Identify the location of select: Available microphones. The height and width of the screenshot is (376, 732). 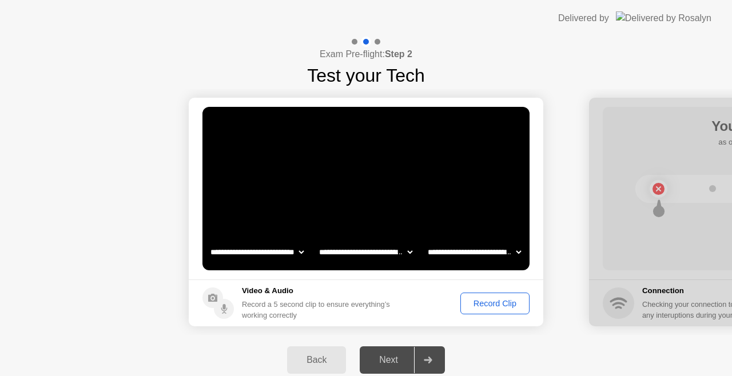
(474, 252).